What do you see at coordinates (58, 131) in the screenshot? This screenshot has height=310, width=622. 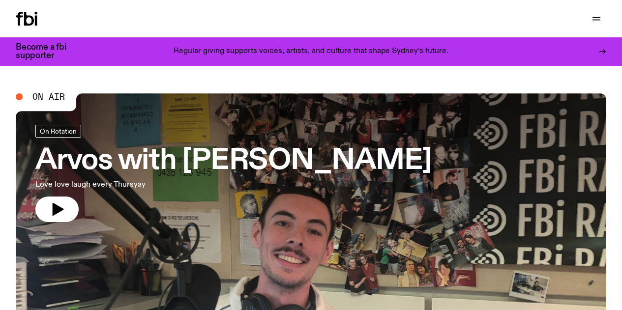 I see `a: On Rotation` at bounding box center [58, 131].